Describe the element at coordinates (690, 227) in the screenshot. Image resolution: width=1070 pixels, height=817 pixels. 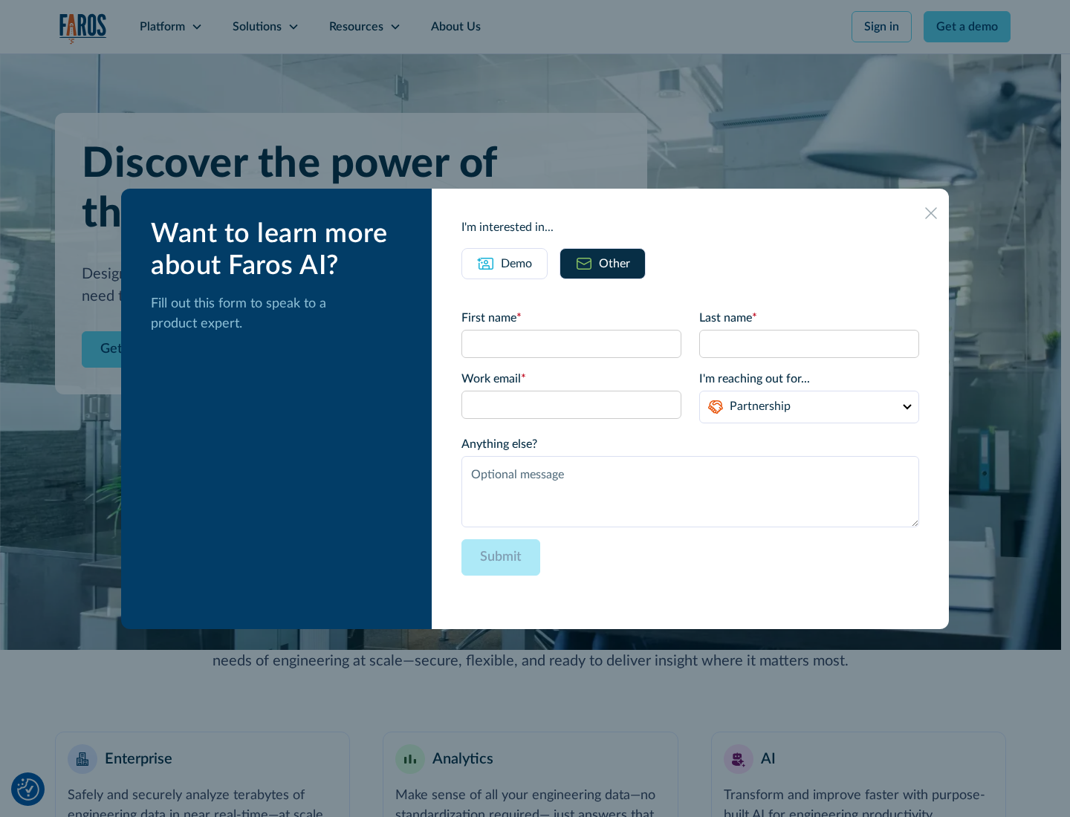
I see `div: I'm interested in...` at that location.